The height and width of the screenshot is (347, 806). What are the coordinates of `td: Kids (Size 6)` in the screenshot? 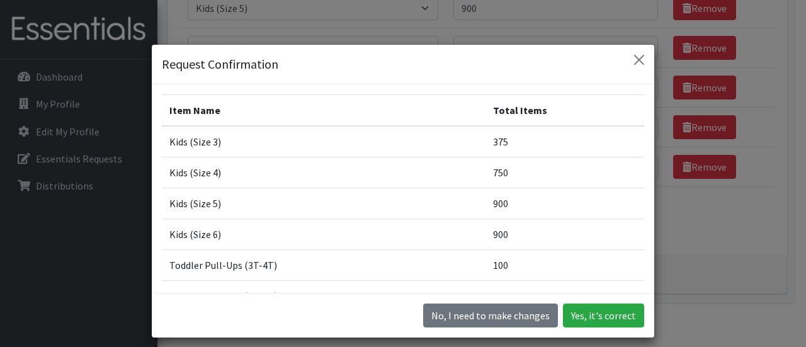 It's located at (324, 234).